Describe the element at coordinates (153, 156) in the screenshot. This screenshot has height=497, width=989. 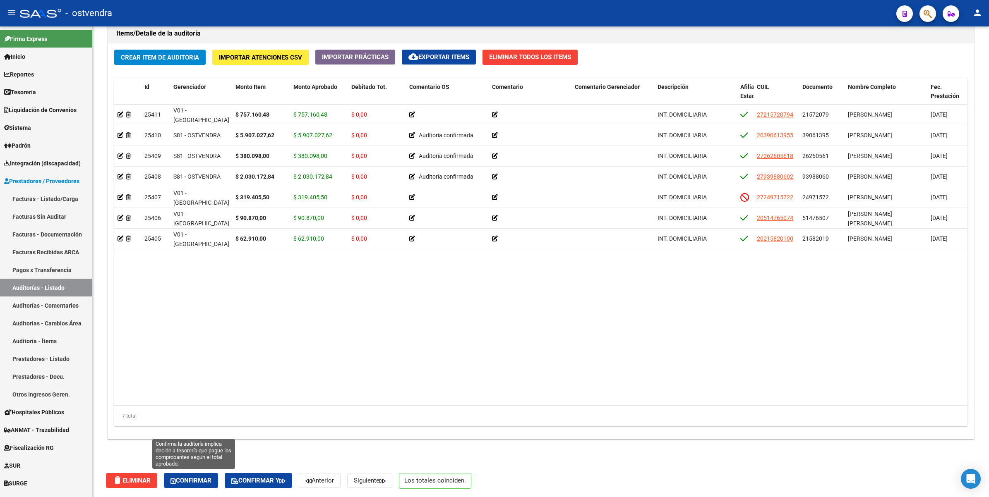
I see `span: 25409` at that location.